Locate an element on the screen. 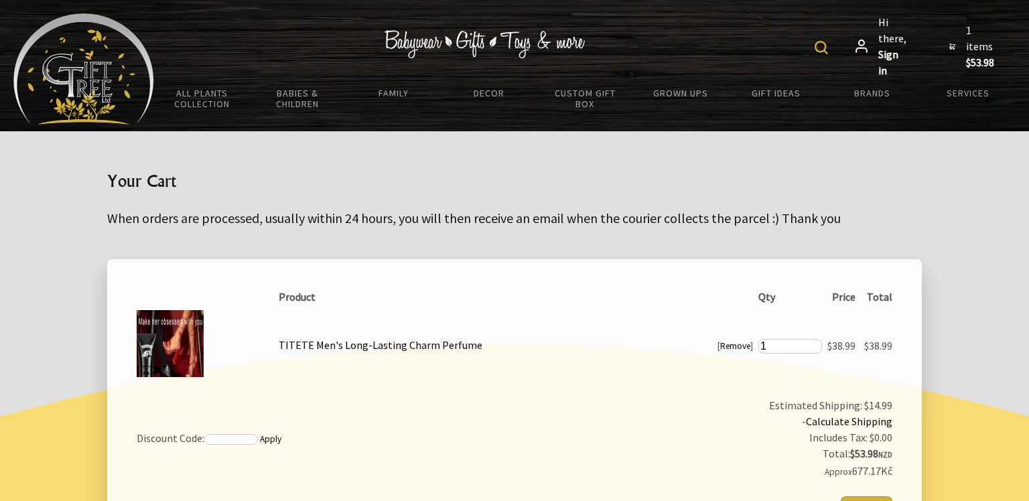 This screenshot has height=501, width=1029. span: Hi there, is located at coordinates (893, 46).